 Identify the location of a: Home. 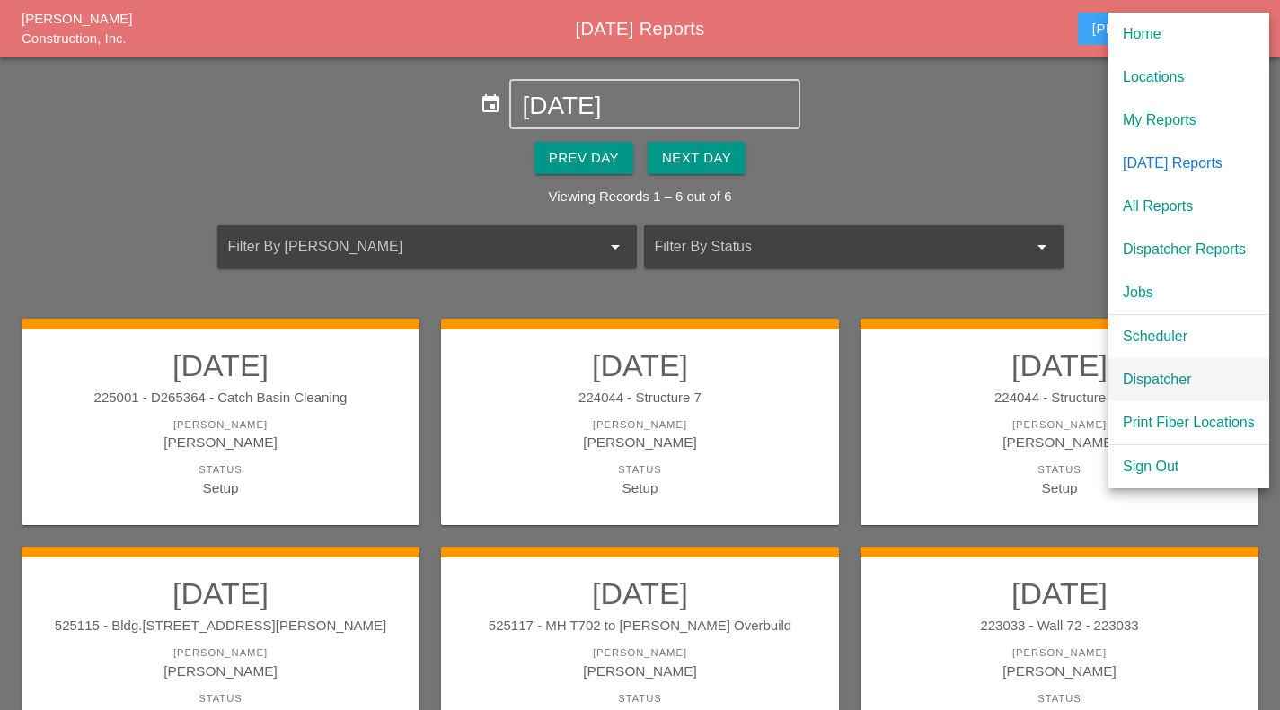
(1188, 34).